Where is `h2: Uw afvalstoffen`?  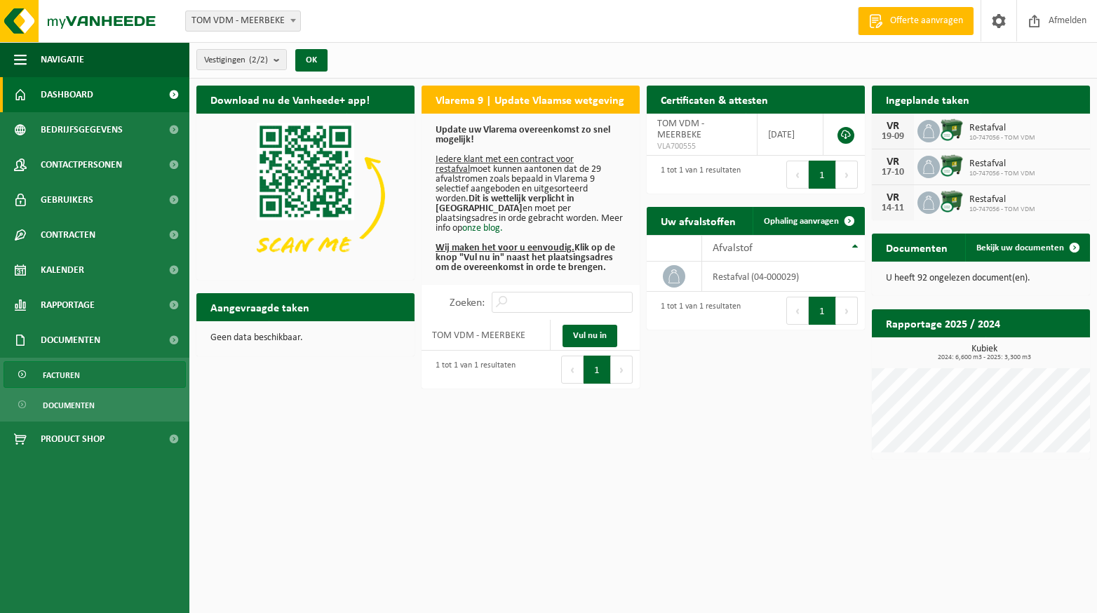
h2: Uw afvalstoffen is located at coordinates (698, 220).